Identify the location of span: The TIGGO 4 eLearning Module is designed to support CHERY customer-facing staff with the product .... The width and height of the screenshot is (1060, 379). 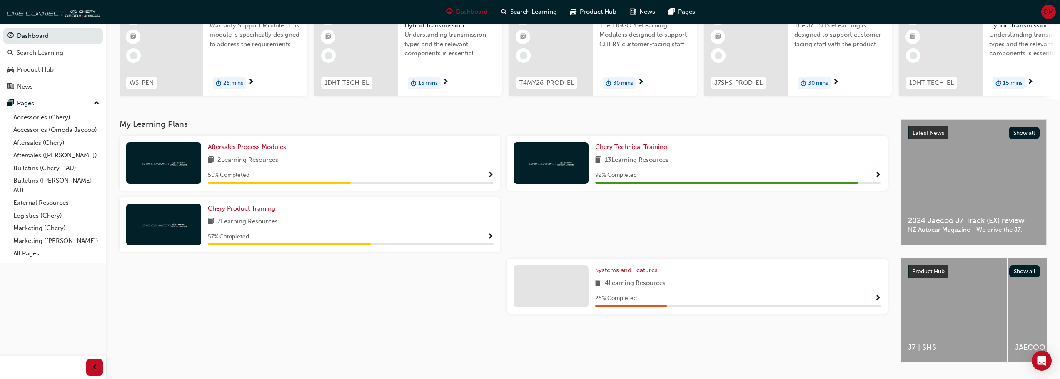
(645, 35).